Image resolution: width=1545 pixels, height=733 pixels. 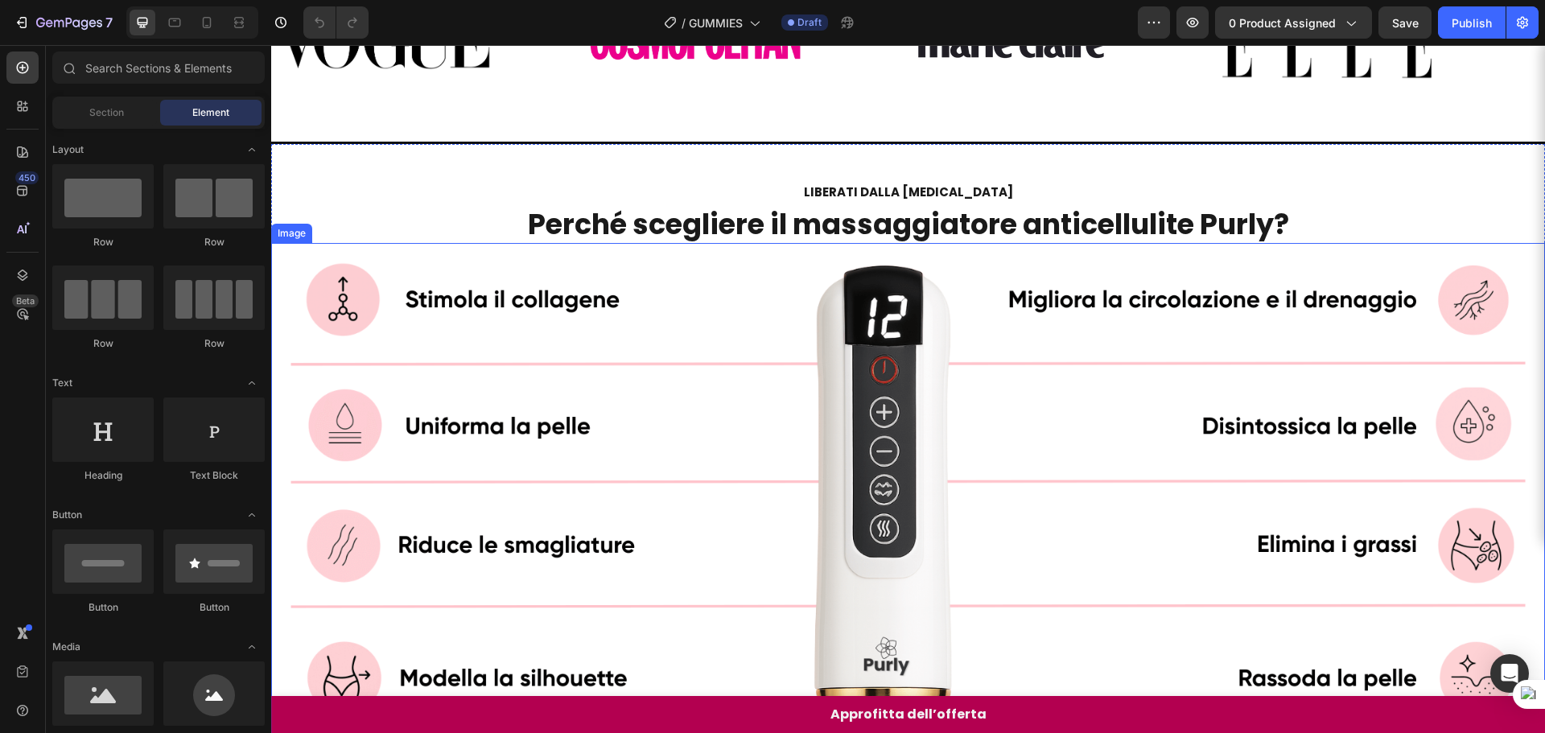 What do you see at coordinates (637, 179) in the screenshot?
I see `strong: Perché scegliere il massaggiatore anticellulite Purly?` at bounding box center [637, 179].